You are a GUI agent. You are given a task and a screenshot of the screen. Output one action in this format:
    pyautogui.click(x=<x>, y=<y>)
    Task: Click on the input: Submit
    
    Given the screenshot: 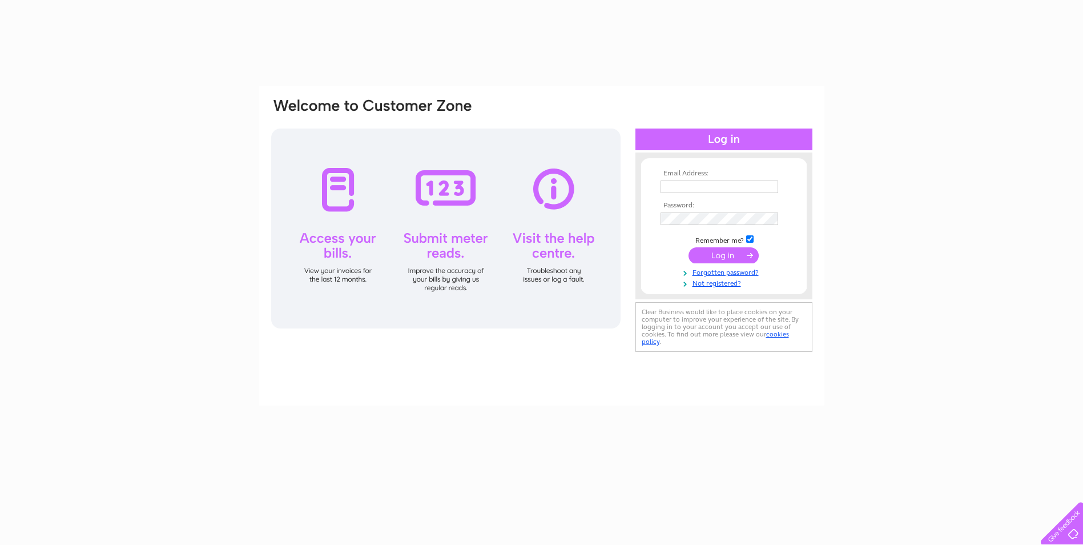 What is the action you would take?
    pyautogui.click(x=723, y=255)
    